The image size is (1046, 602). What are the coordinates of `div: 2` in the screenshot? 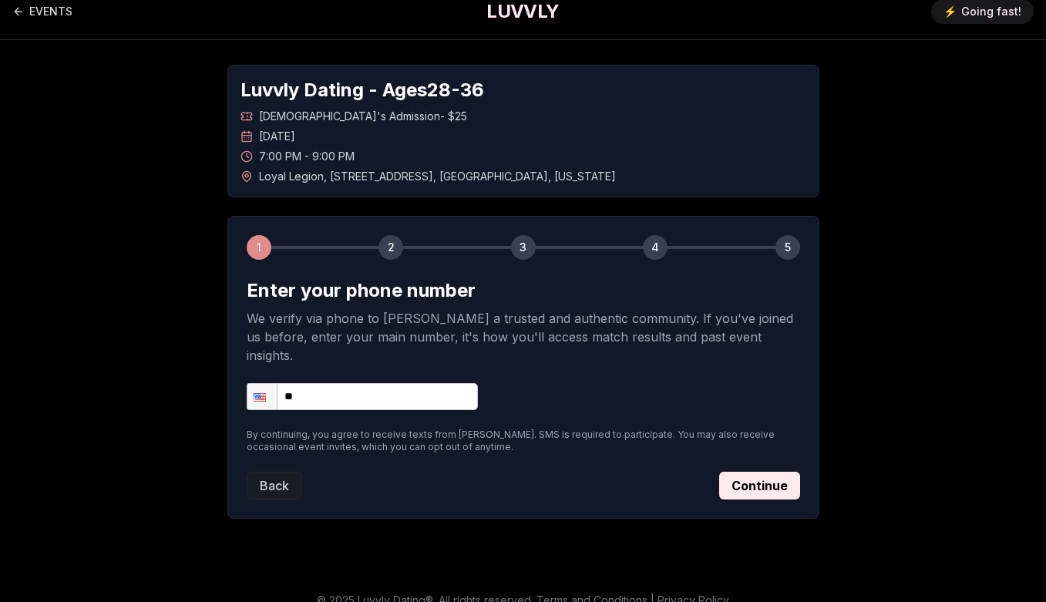 It's located at (391, 248).